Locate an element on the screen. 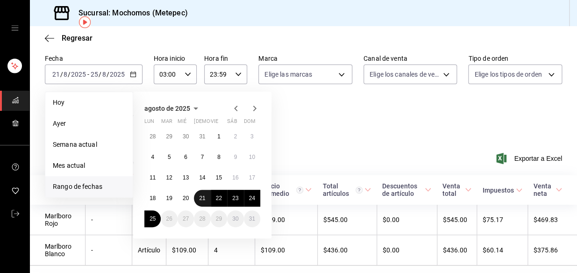 The height and width of the screenshot is (273, 577). abbr: domingo is located at coordinates (250, 123).